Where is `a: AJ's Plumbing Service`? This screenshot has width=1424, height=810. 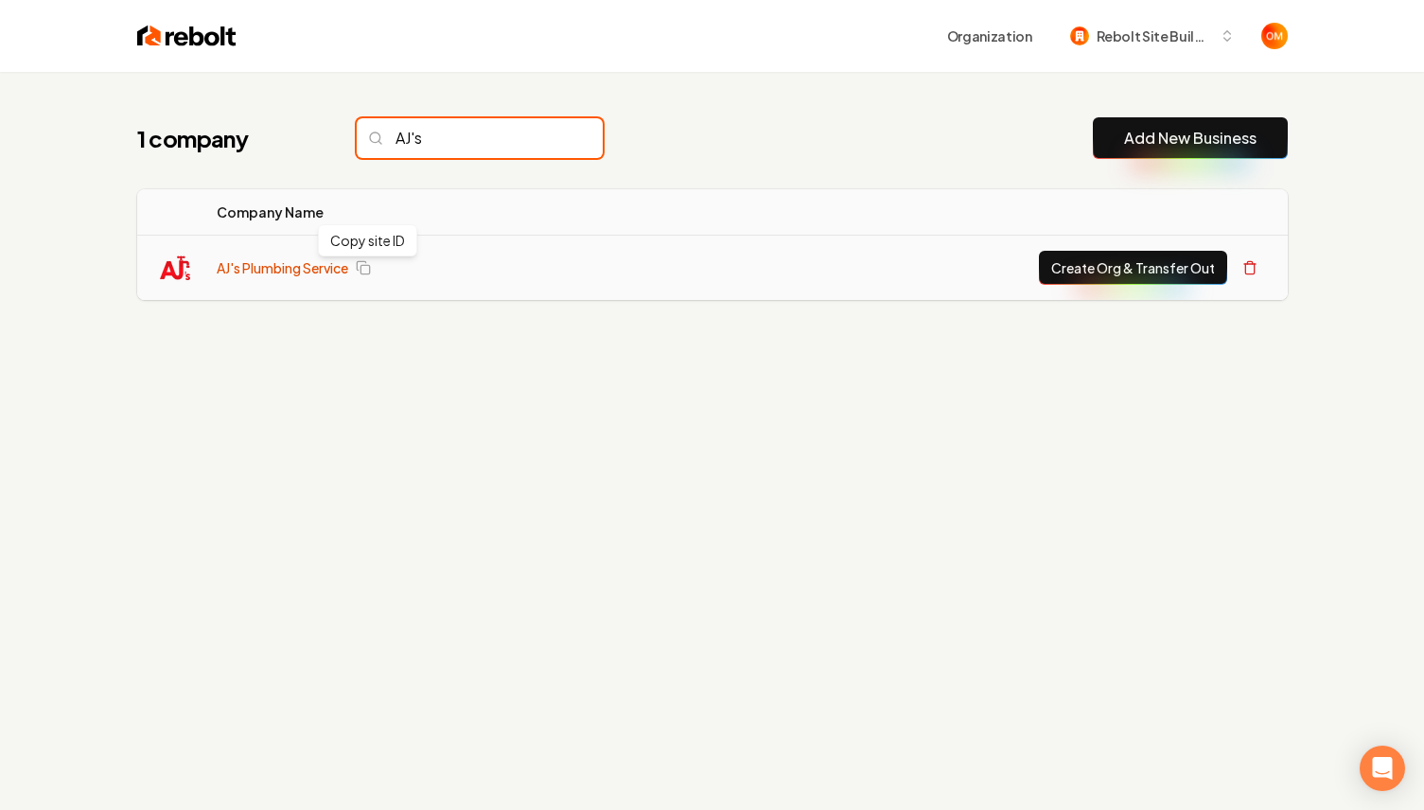
a: AJ's Plumbing Service is located at coordinates (282, 268).